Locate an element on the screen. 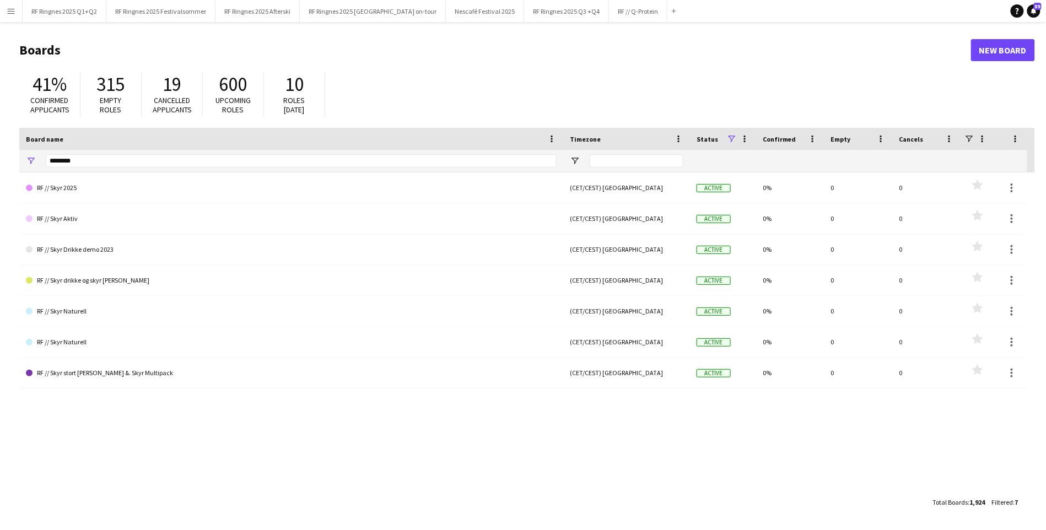 The width and height of the screenshot is (1046, 530). span: 59 is located at coordinates (1038, 6).